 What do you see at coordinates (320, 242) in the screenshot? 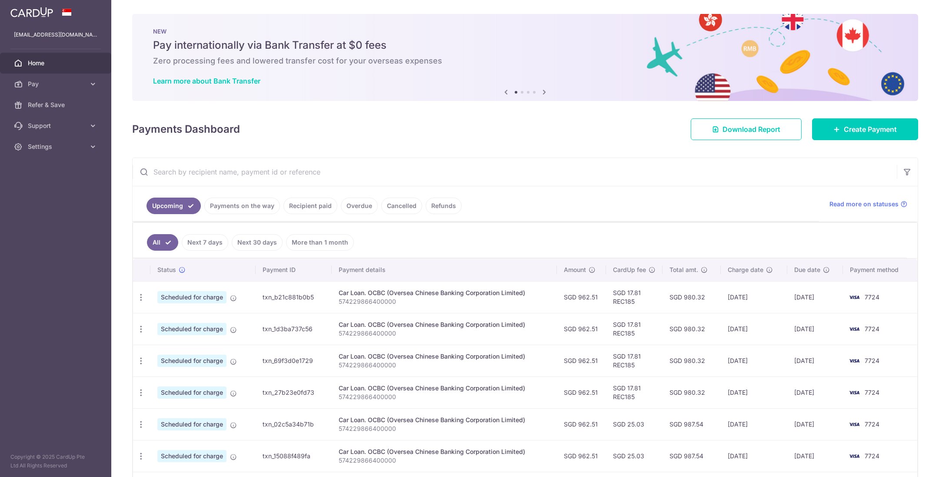
I see `a: More than 1 month` at bounding box center [320, 242].